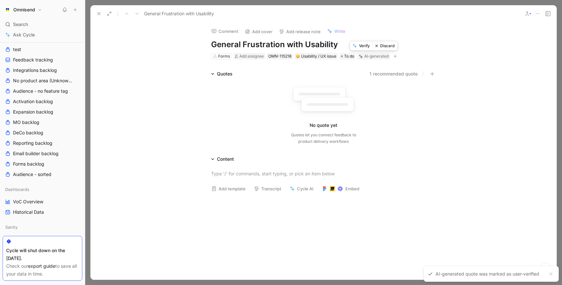 This screenshot has width=562, height=285. I want to click on button: 1 recommended quote, so click(393, 74).